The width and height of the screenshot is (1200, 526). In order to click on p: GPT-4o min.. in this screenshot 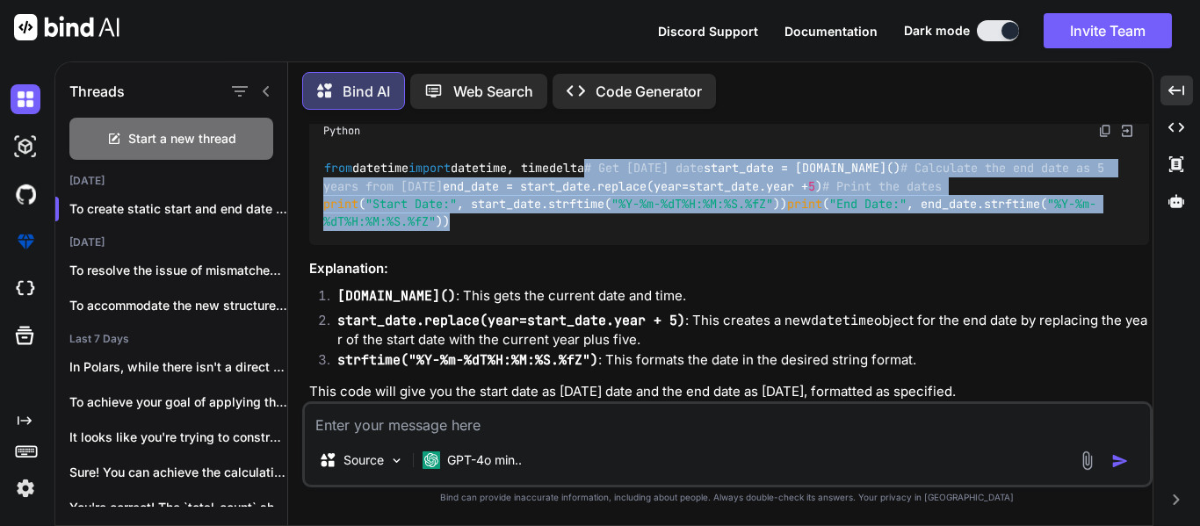, I will do `click(484, 460)`.